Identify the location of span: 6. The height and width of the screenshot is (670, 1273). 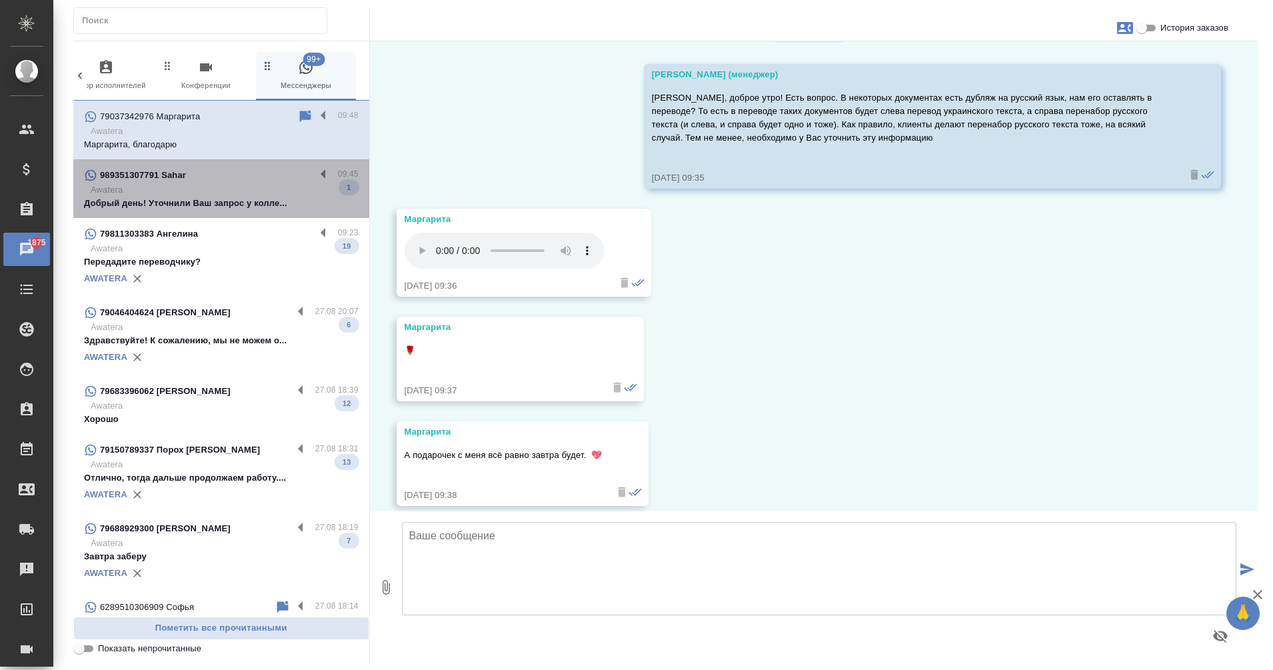
(349, 325).